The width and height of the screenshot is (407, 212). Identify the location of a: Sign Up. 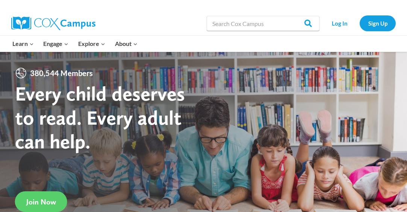
(378, 23).